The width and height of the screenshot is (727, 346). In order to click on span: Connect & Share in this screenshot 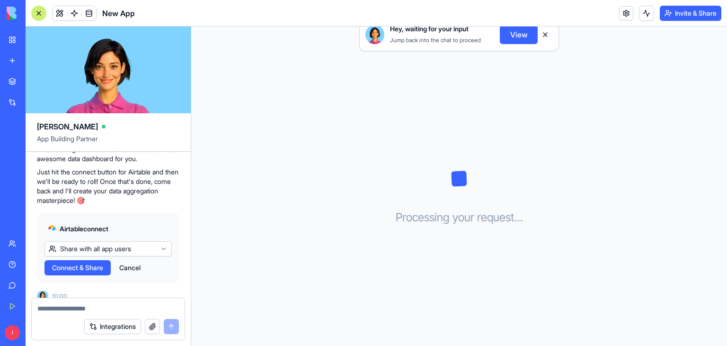, I will do `click(78, 268)`.